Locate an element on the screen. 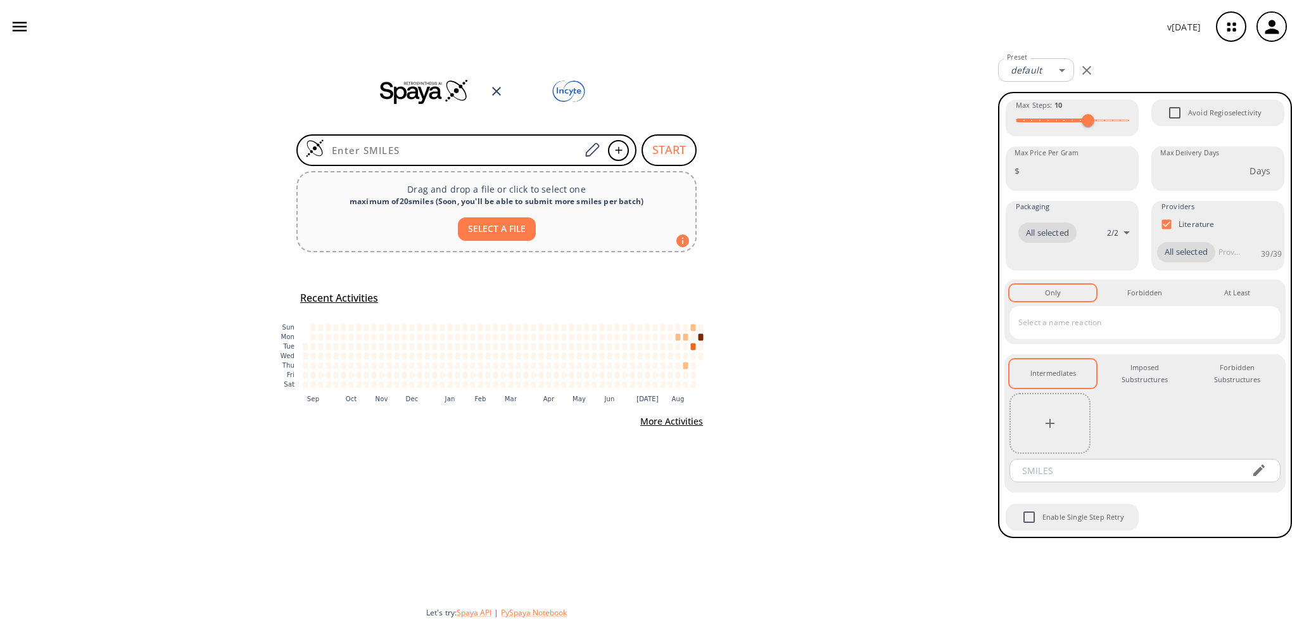 This screenshot has width=1297, height=623. div: Intermediates is located at coordinates (1053, 373).